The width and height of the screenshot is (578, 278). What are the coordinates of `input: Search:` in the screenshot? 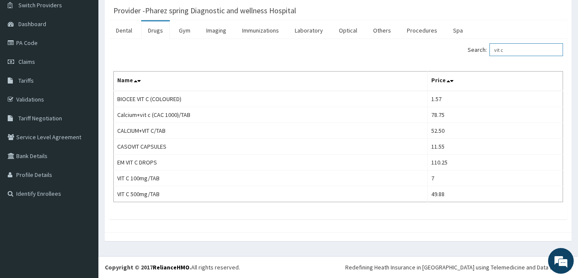 It's located at (526, 50).